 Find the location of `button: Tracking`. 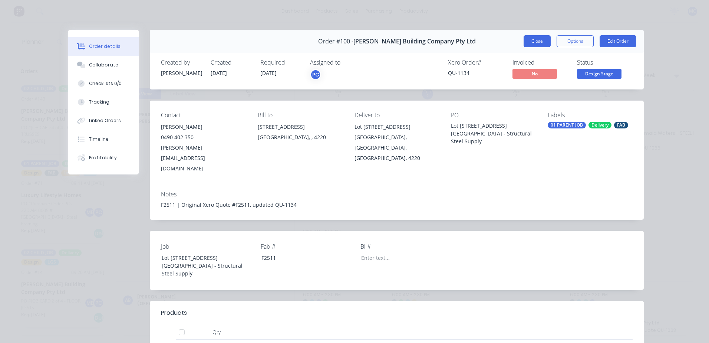

button: Tracking is located at coordinates (104, 102).